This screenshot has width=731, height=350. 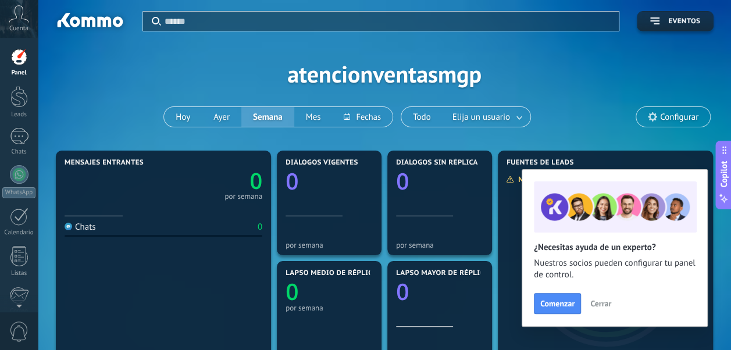 I want to click on div: Listas, so click(x=19, y=273).